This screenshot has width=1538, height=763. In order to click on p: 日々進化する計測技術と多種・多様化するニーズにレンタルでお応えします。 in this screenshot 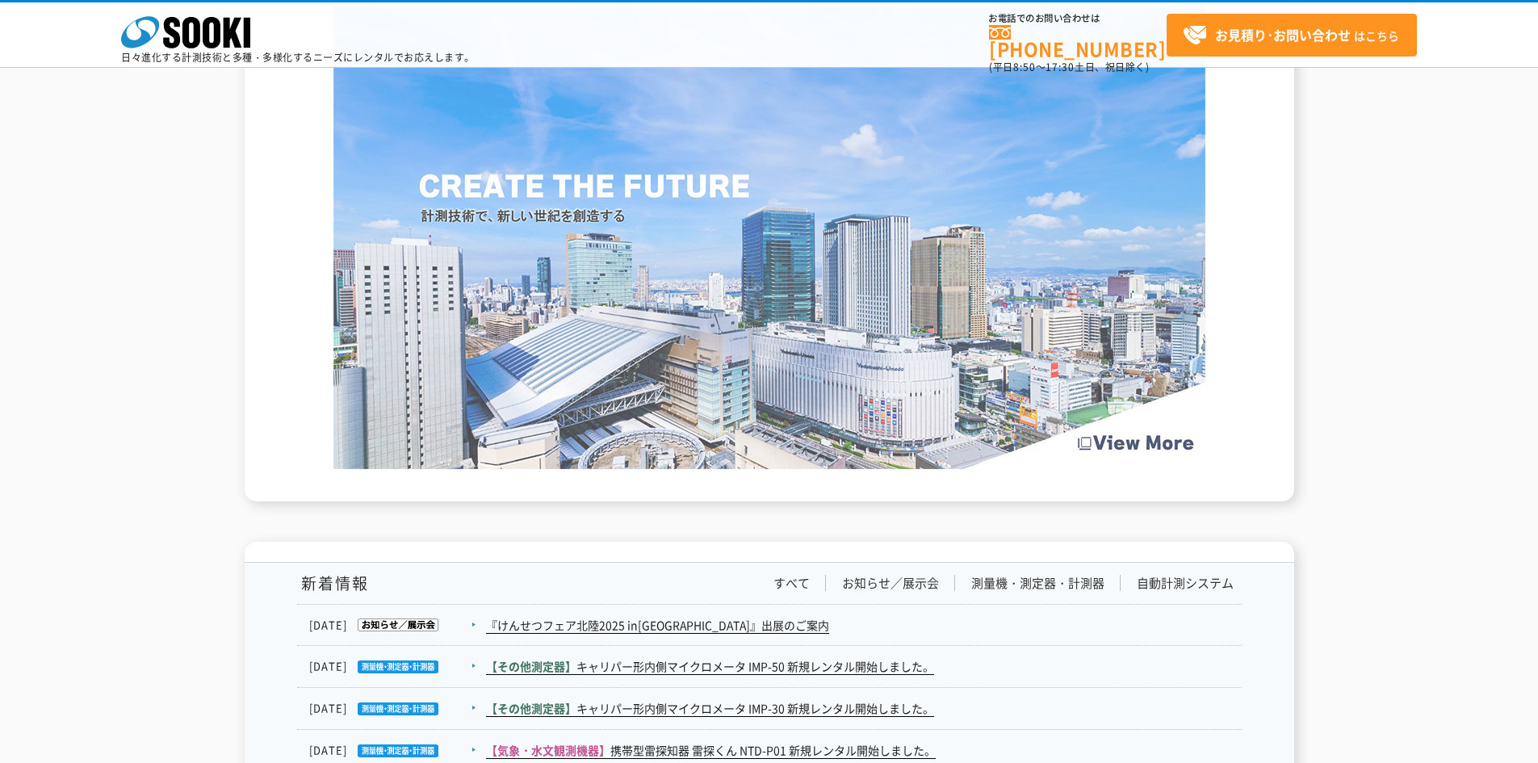, I will do `click(298, 57)`.